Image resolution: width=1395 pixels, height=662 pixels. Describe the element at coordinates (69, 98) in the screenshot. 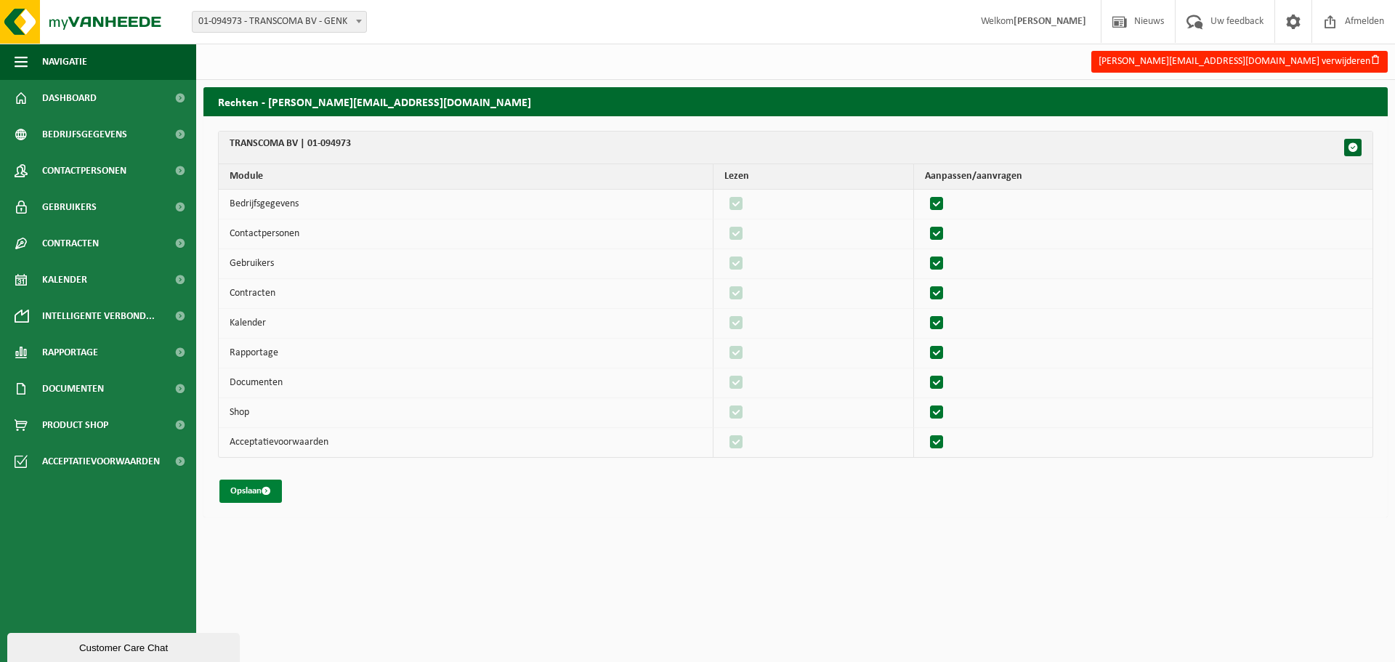

I see `span: Dashboard` at that location.